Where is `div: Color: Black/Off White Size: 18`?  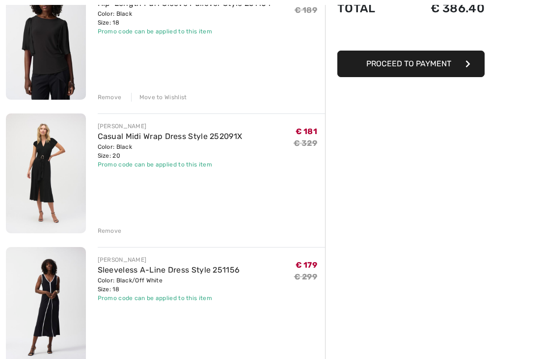 div: Color: Black/Off White Size: 18 is located at coordinates (169, 285).